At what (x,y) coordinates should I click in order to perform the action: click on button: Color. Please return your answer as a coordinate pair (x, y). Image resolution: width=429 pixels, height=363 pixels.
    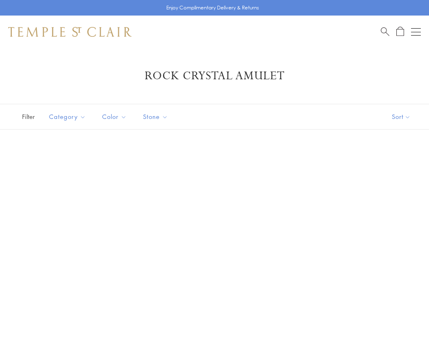
    Looking at the image, I should click on (114, 116).